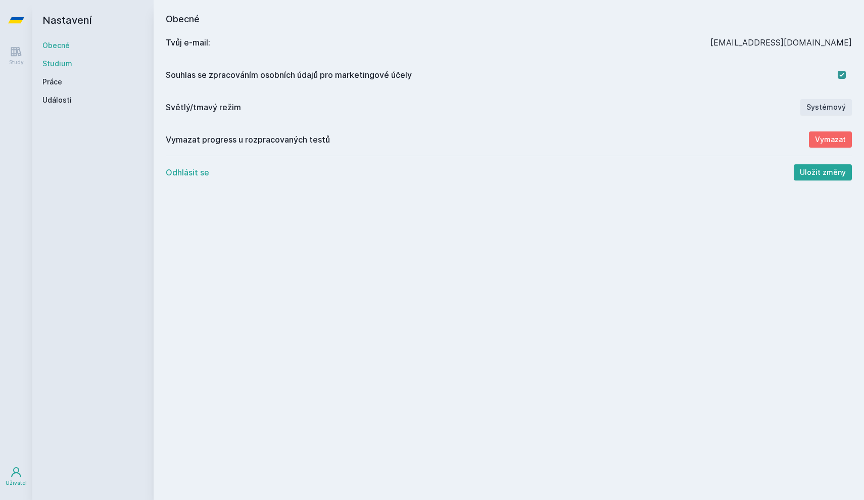 The image size is (864, 500). What do you see at coordinates (502, 75) in the screenshot?
I see `div: Souhlas se zpracováním osobních údajů pro marketingové účely` at bounding box center [502, 75].